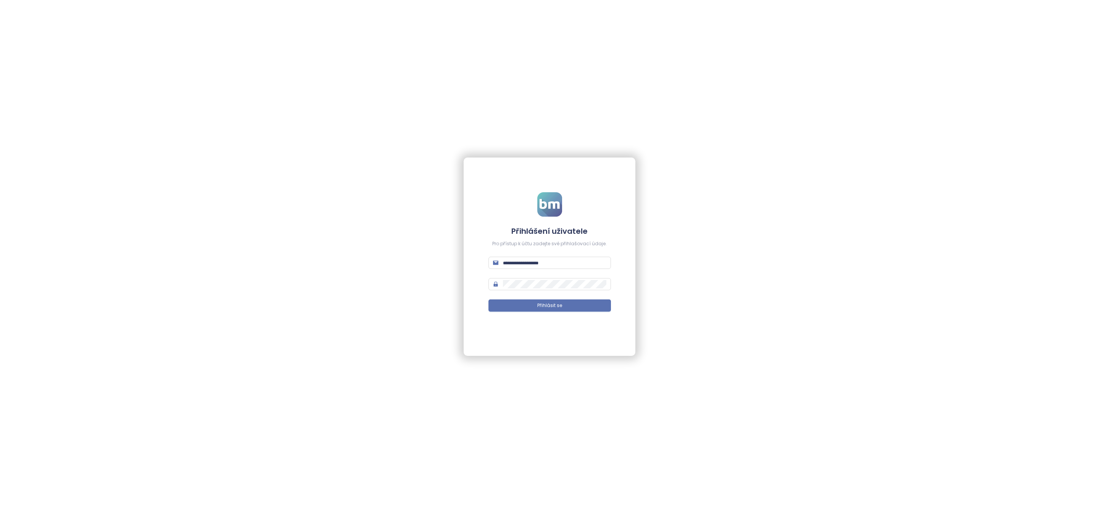 This screenshot has width=1099, height=513. What do you see at coordinates (549, 205) in the screenshot?
I see `img: logo` at bounding box center [549, 205].